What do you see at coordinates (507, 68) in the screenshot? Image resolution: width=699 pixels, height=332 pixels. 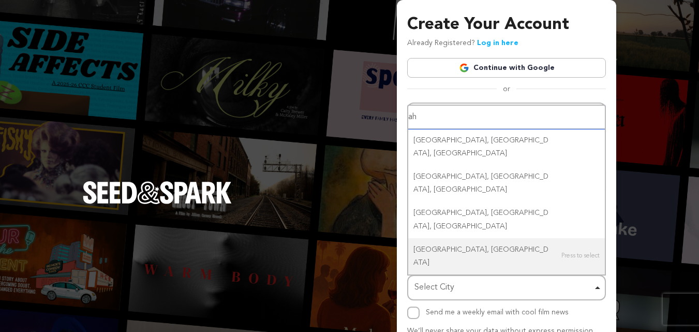 I see `a: Continue with Google` at bounding box center [507, 68].